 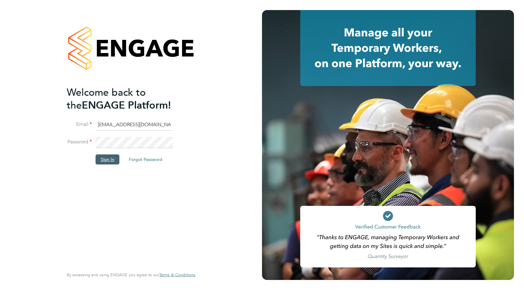 I want to click on span: Terms & Conditions, so click(x=177, y=274).